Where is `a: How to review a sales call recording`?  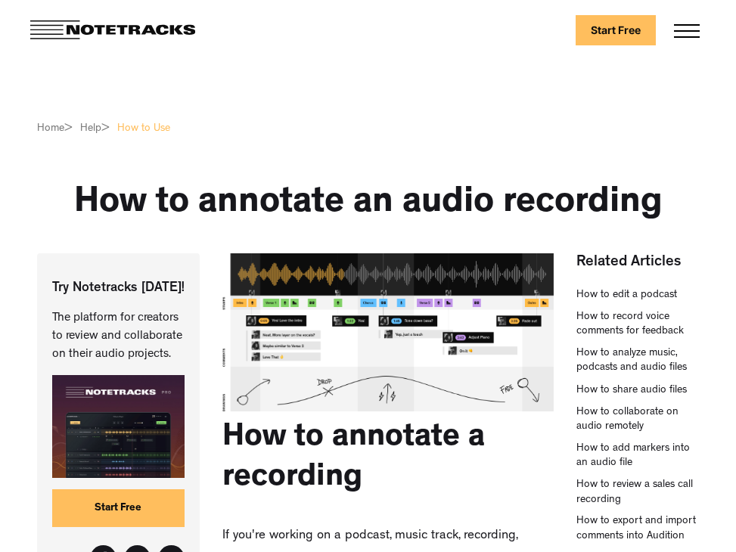 a: How to review a sales call recording is located at coordinates (638, 495).